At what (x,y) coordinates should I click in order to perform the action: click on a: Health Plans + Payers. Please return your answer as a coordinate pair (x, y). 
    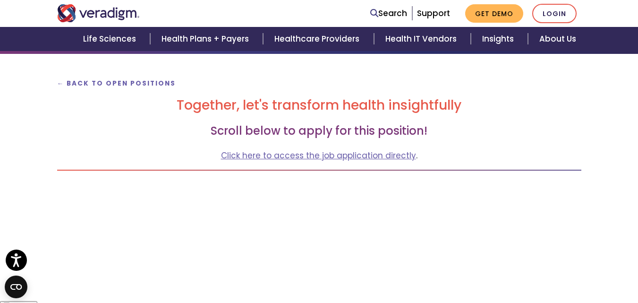
    Looking at the image, I should click on (206, 39).